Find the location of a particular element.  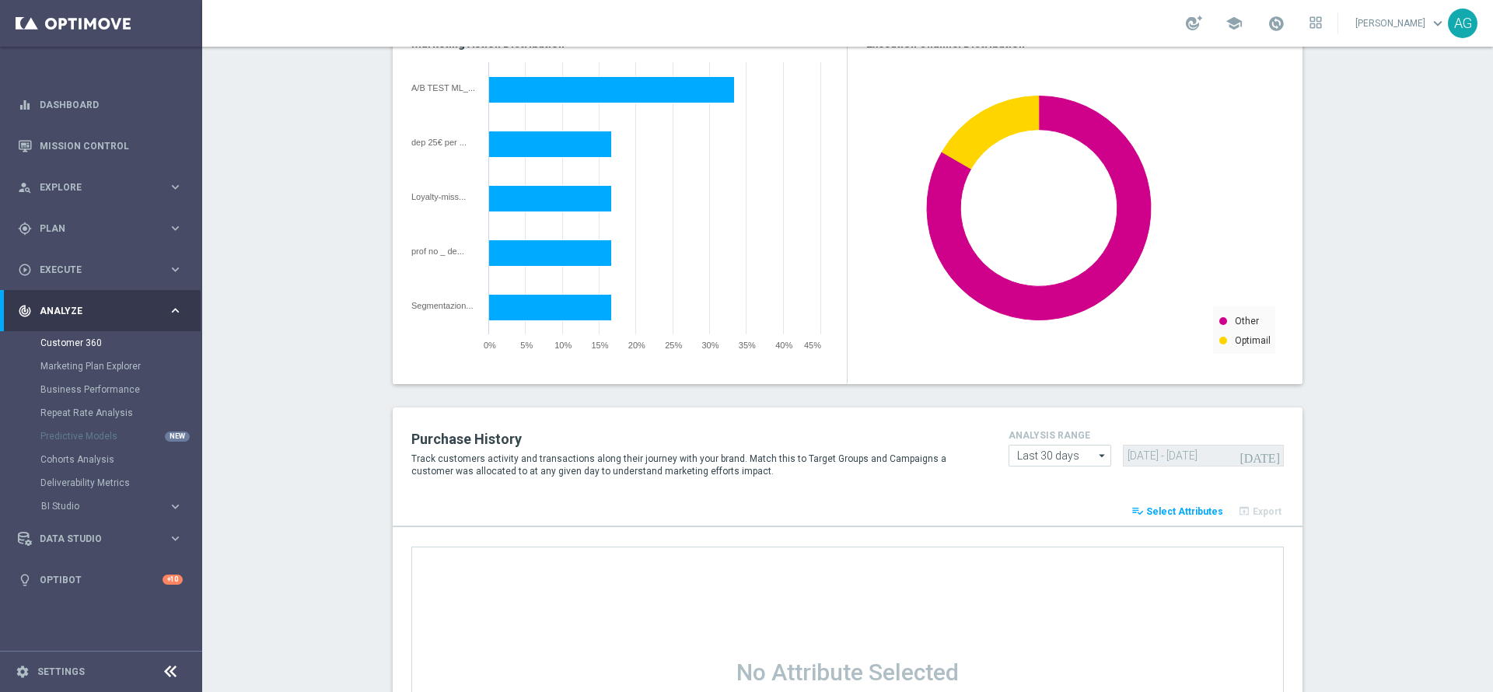

div: AG is located at coordinates (1462, 23).